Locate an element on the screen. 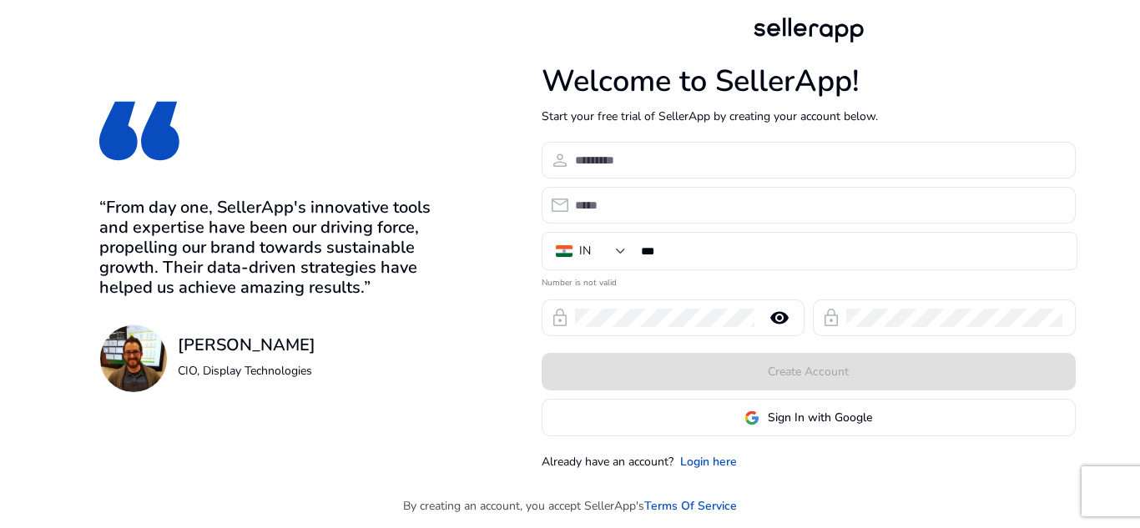 This screenshot has height=528, width=1140. mat-error: Number is not valid is located at coordinates (809, 280).